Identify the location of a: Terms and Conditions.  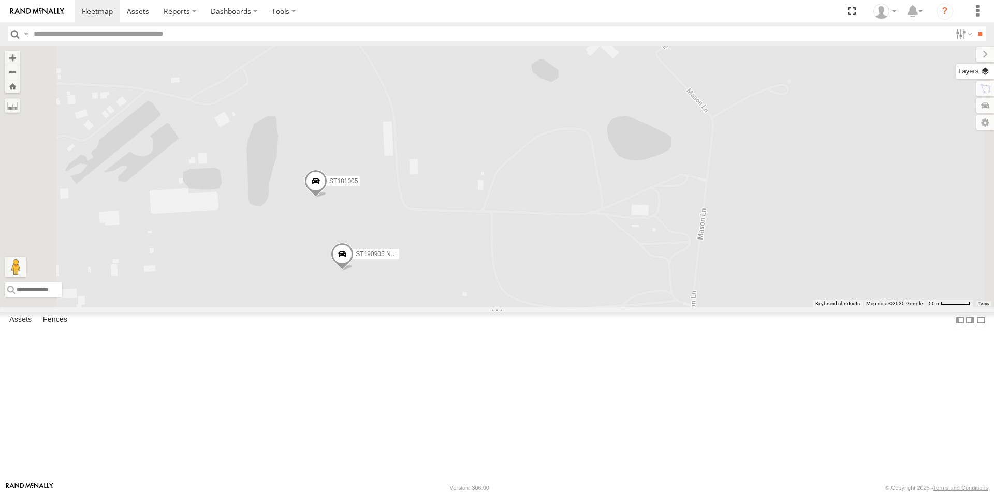
(961, 488).